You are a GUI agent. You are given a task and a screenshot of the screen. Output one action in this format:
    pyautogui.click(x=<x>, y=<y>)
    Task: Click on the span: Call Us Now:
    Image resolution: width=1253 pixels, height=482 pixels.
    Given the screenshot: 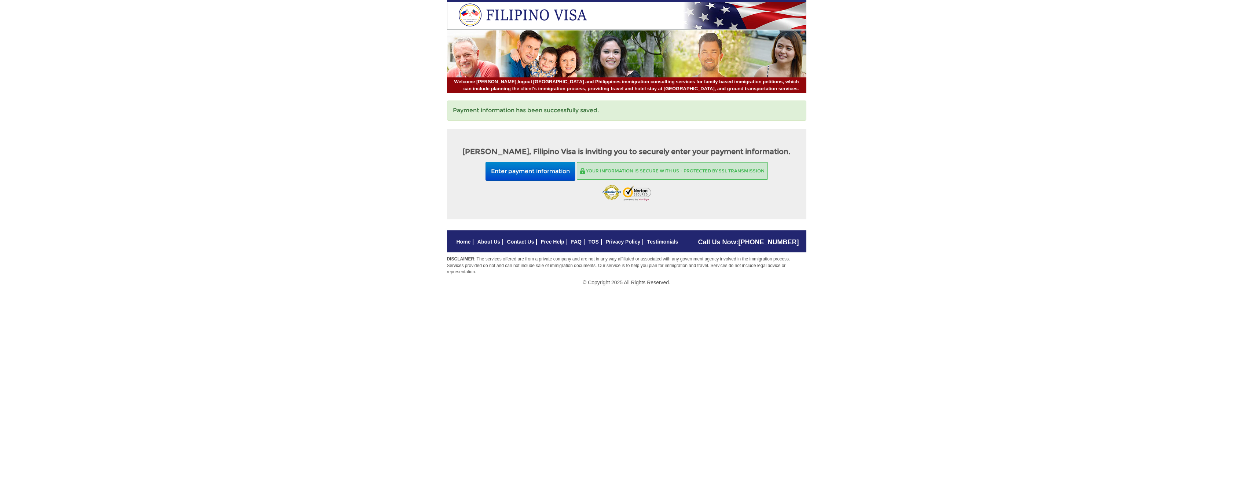 What is the action you would take?
    pyautogui.click(x=748, y=242)
    